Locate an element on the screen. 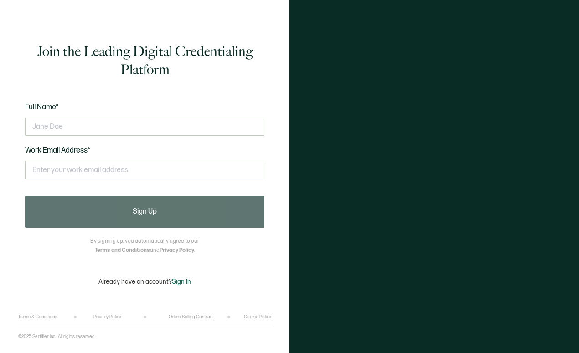 The image size is (579, 353). a: Terms and Conditions is located at coordinates (122, 250).